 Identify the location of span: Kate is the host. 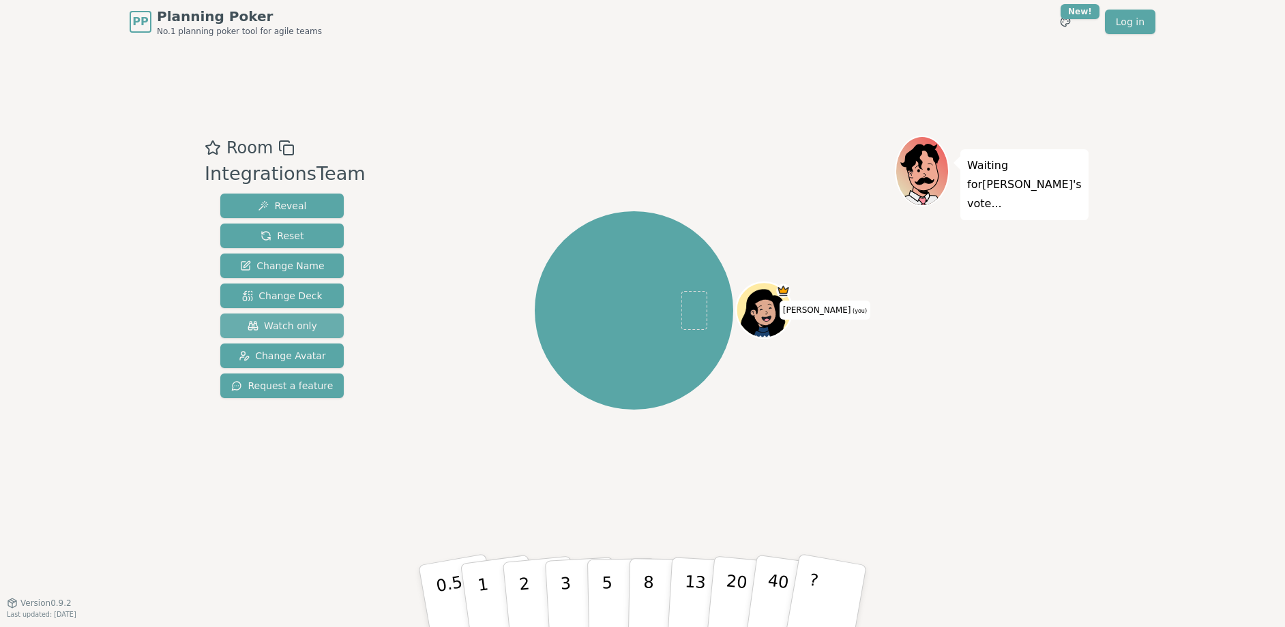
(783, 291).